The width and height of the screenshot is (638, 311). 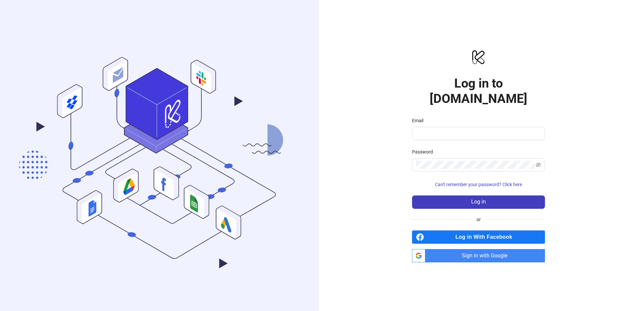 I want to click on span: eye-invisible, so click(x=539, y=165).